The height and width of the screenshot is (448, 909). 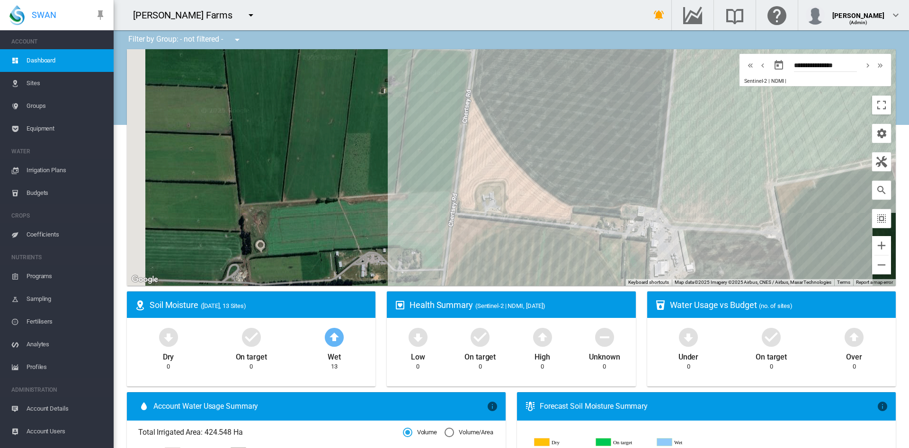 What do you see at coordinates (420, 433) in the screenshot?
I see `md-radio-button: Volume` at bounding box center [420, 433].